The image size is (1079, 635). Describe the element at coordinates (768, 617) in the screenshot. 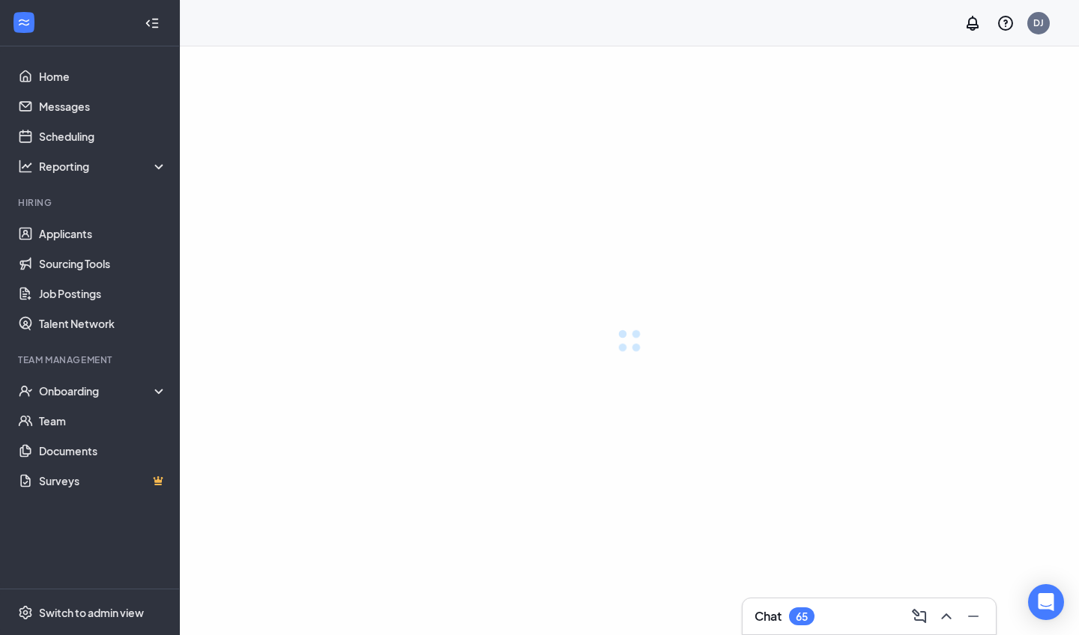

I see `h3: Chat` at that location.